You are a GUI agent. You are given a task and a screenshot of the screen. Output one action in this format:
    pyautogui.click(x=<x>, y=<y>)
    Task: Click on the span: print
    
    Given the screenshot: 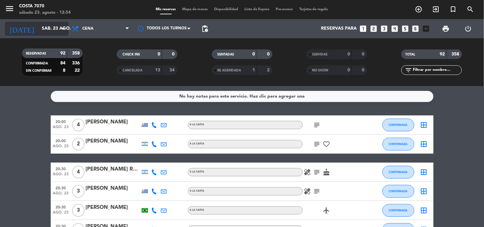 What is the action you would take?
    pyautogui.click(x=446, y=29)
    